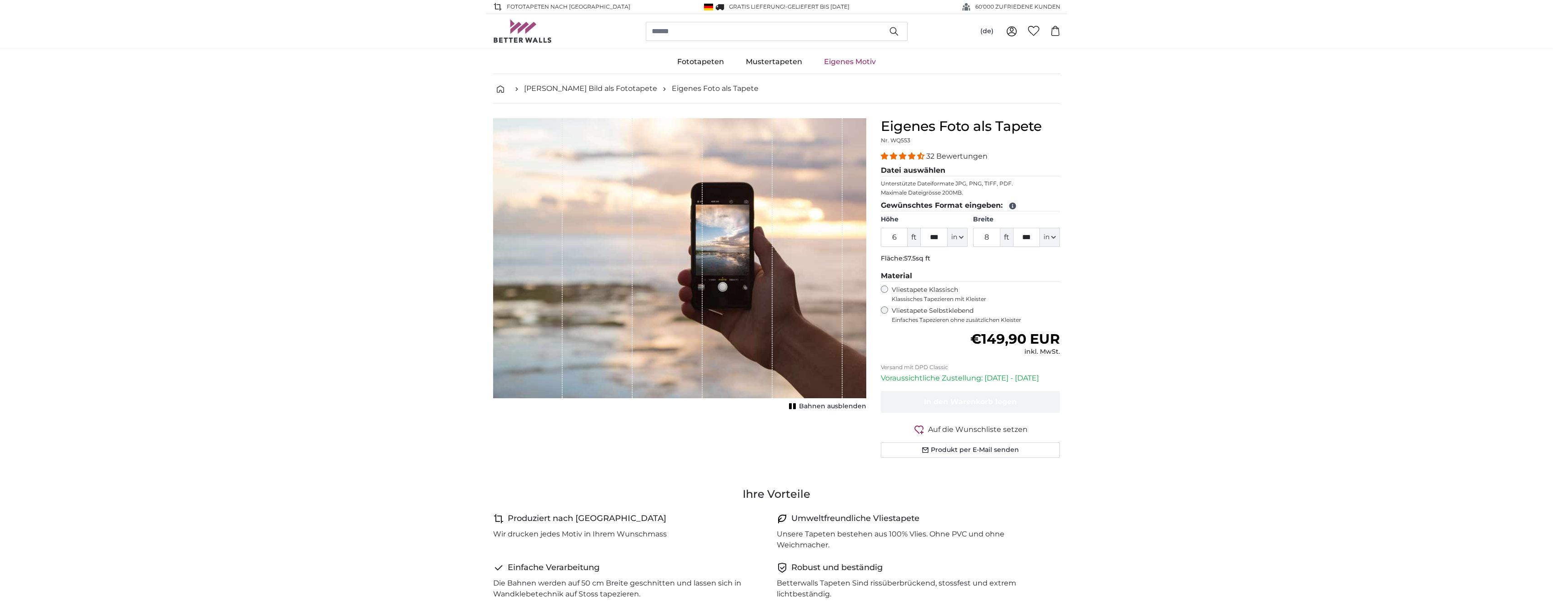 The image size is (1553, 601). What do you see at coordinates (970, 126) in the screenshot?
I see `h1: Eigenes Foto als Tapete` at bounding box center [970, 126].